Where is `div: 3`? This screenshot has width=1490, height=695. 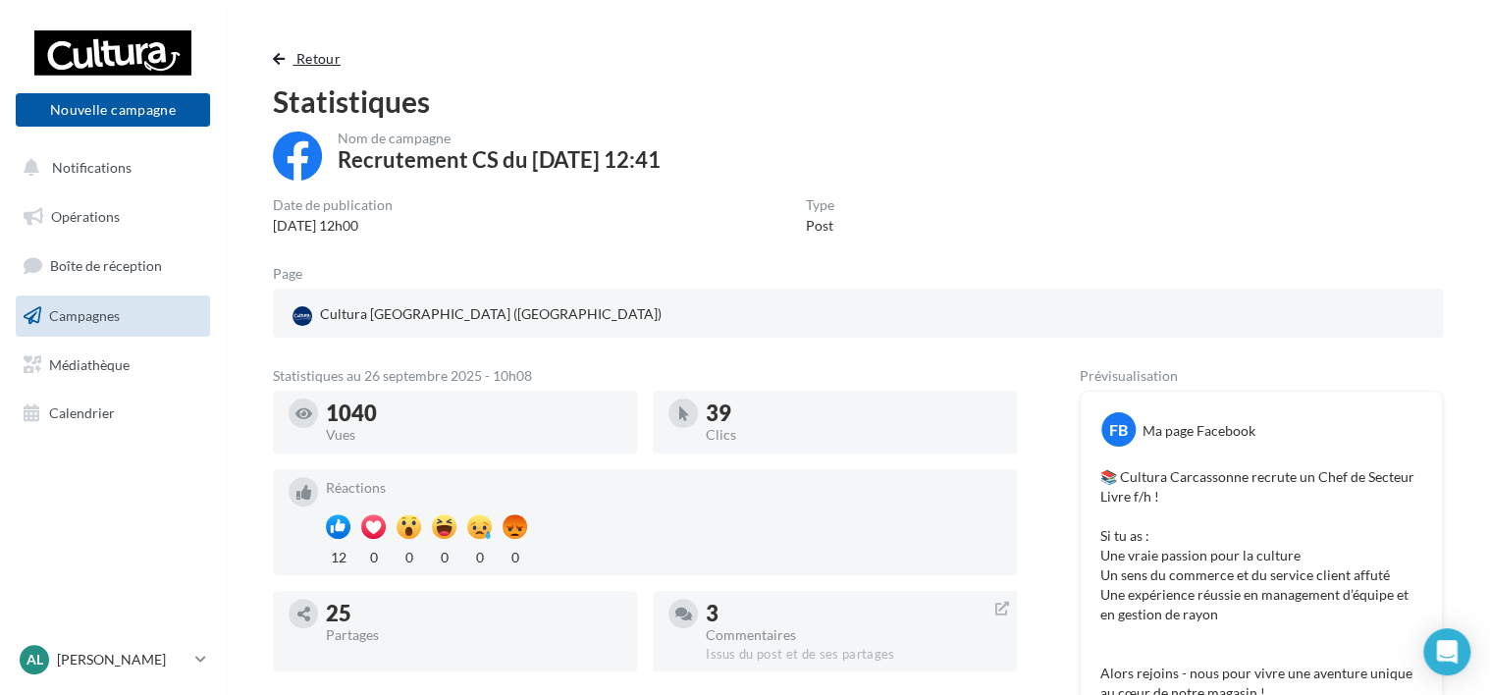 div: 3 is located at coordinates (853, 614).